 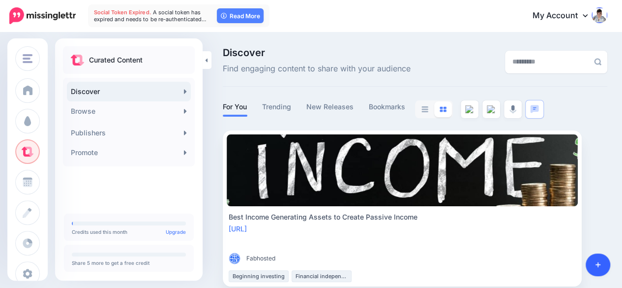 What do you see at coordinates (77, 60) in the screenshot?
I see `img: curate.png` at bounding box center [77, 60].